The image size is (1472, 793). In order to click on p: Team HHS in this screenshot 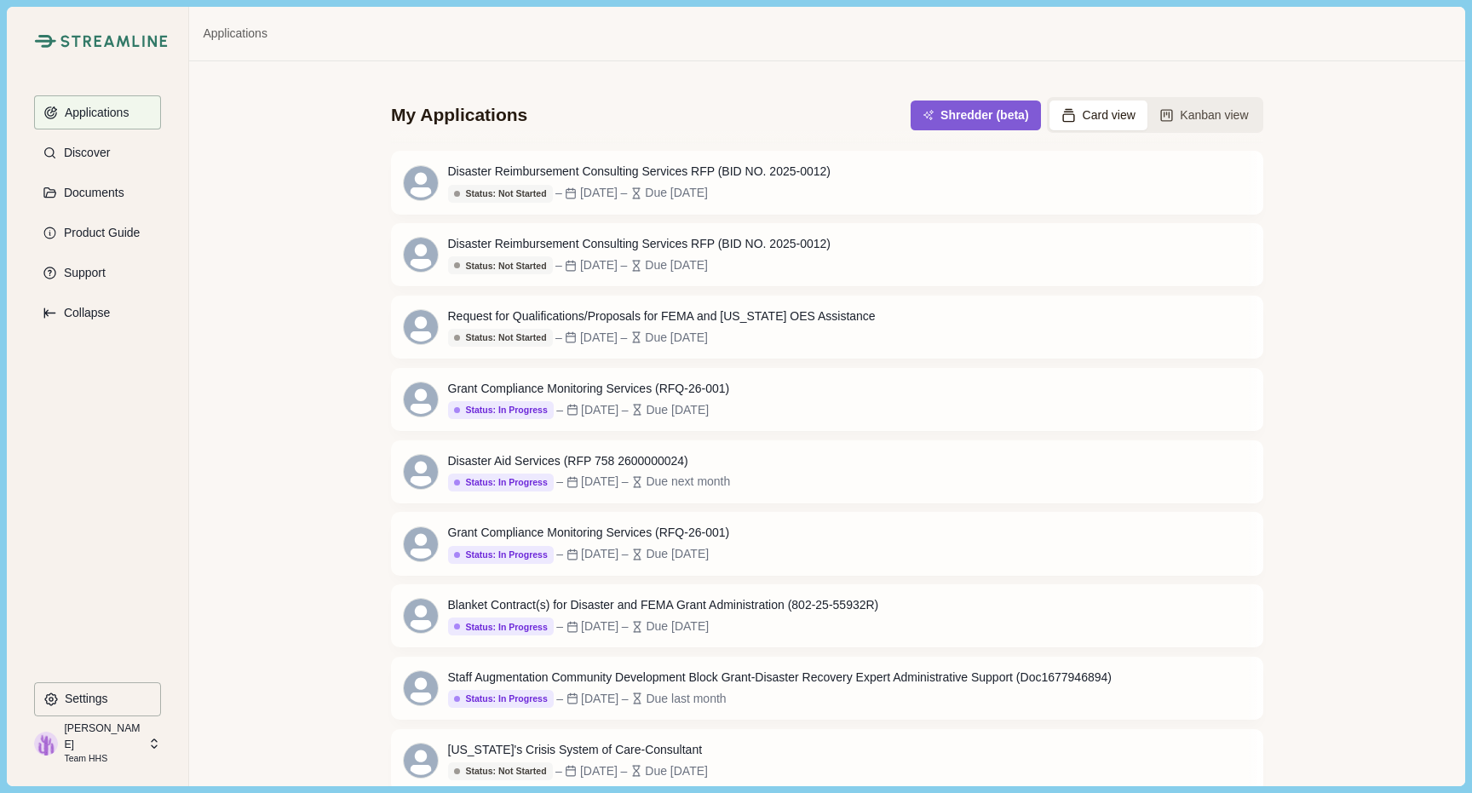, I will do `click(103, 759)`.